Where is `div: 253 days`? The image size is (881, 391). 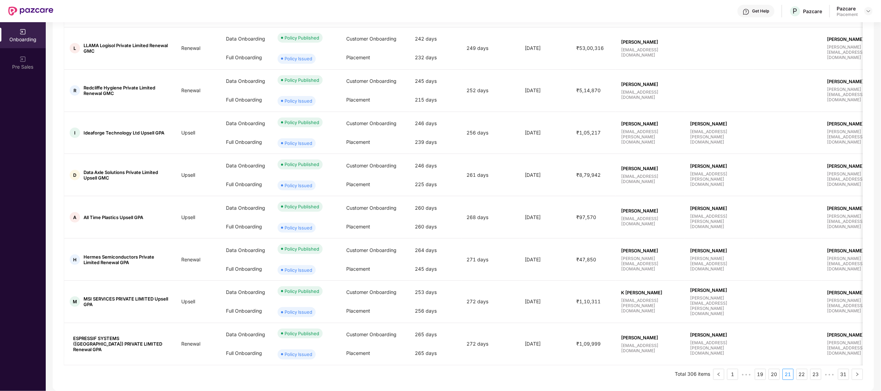
div: 253 days is located at coordinates (435, 292).